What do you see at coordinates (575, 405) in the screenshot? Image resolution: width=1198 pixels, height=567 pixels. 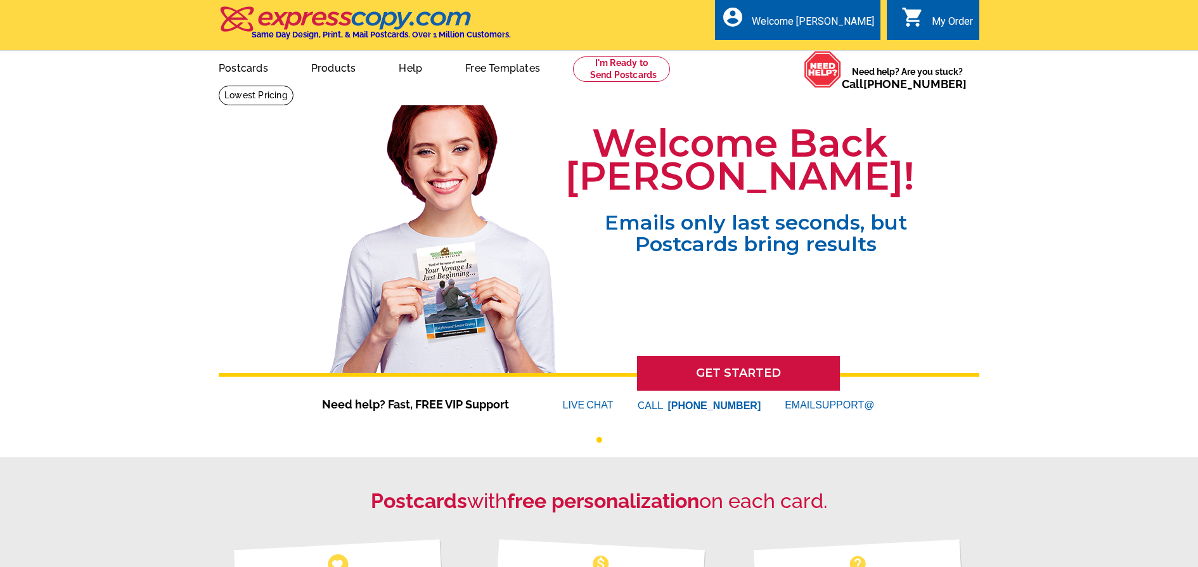 I see `font: LIVE` at bounding box center [575, 405].